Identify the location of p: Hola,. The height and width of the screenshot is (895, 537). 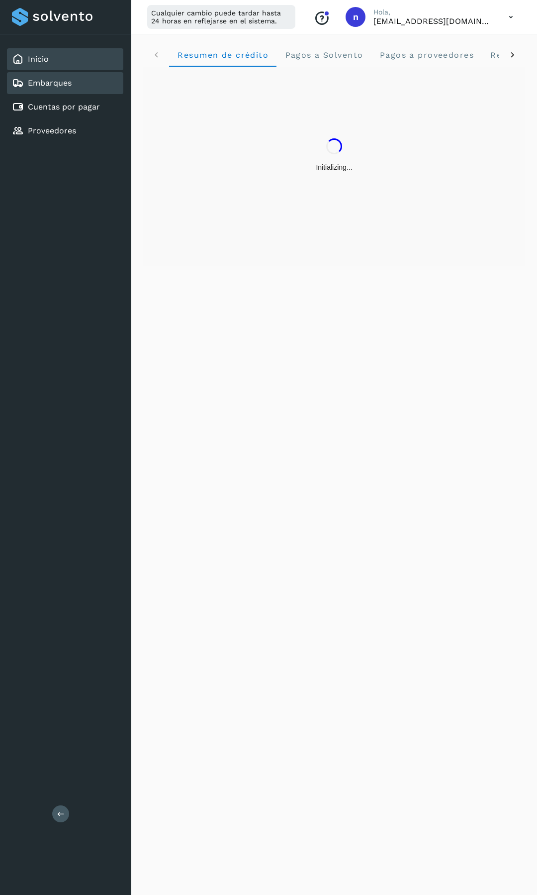
(433, 12).